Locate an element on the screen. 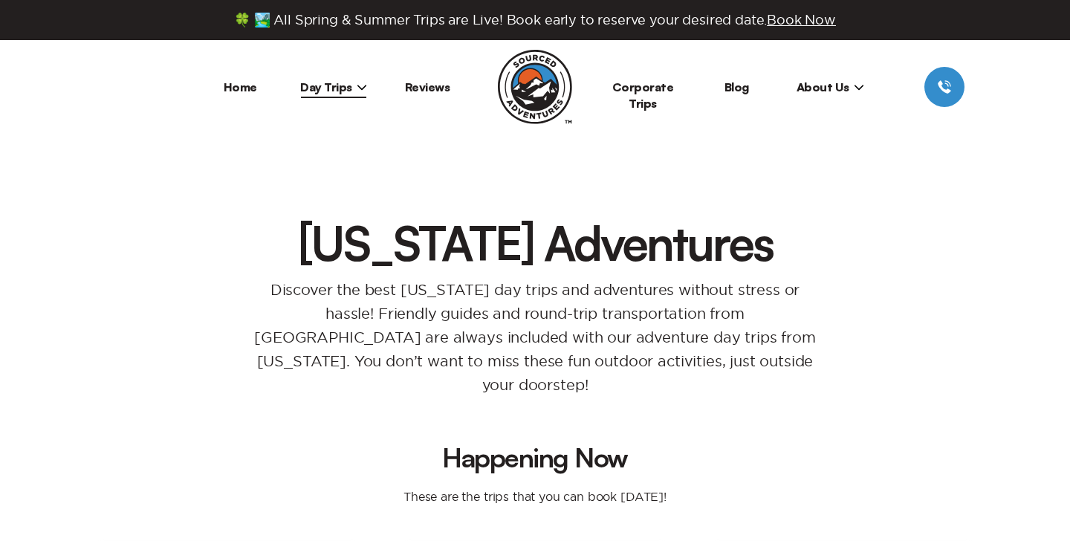  span: About Us is located at coordinates (830, 87).